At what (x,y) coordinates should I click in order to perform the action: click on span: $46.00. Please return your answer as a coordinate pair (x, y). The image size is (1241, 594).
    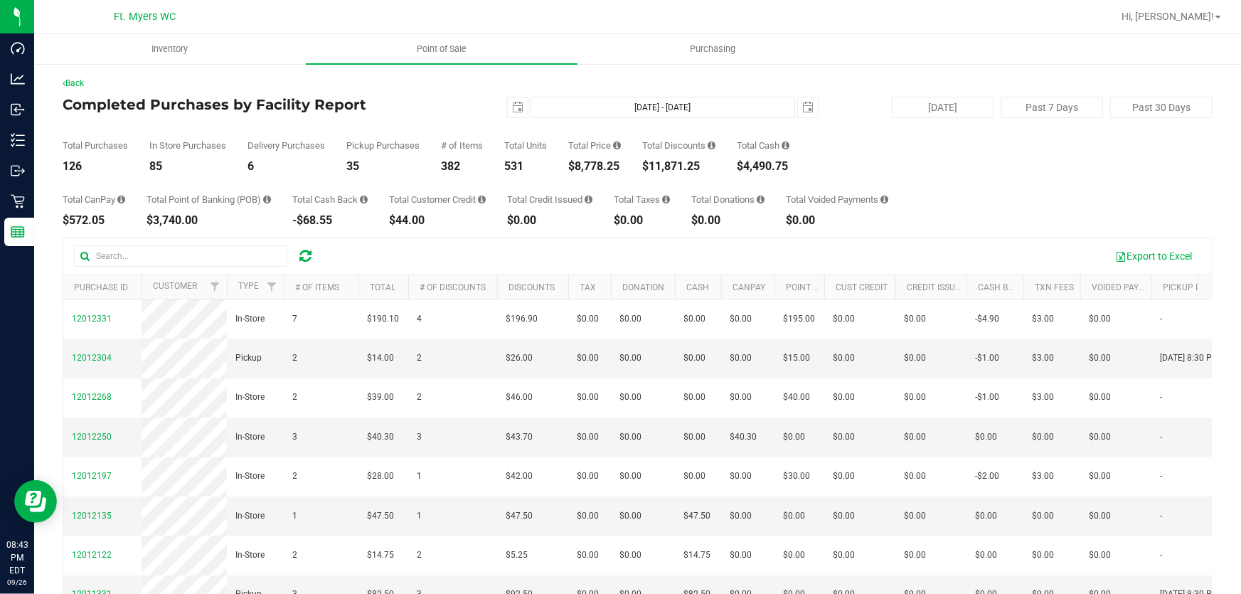
    Looking at the image, I should click on (519, 397).